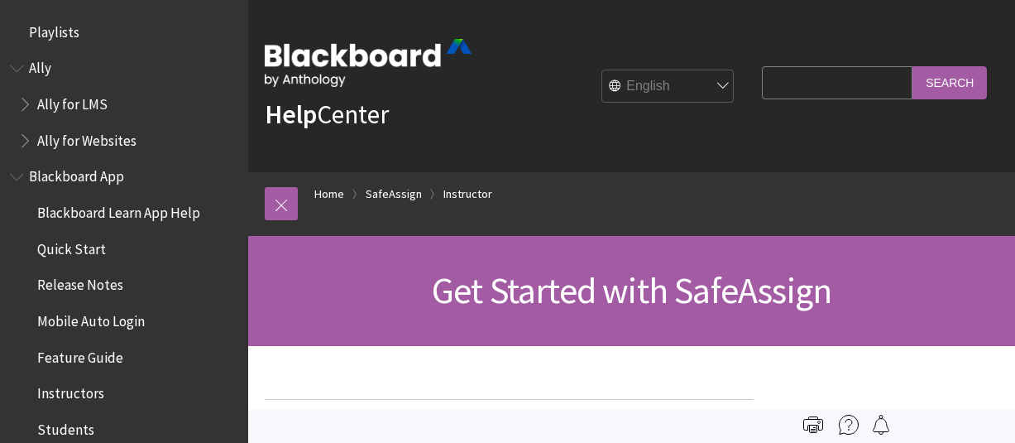 This screenshot has width=1015, height=443. Describe the element at coordinates (467, 194) in the screenshot. I see `a: Instructor` at that location.